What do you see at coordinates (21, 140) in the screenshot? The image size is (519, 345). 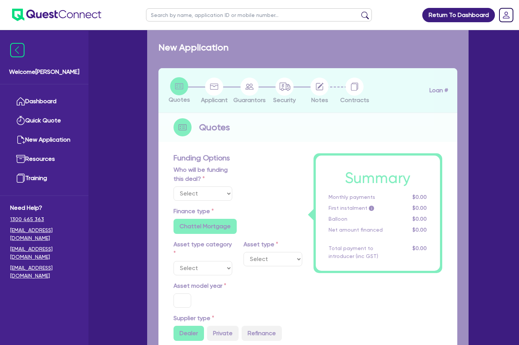 I see `img: new-application` at bounding box center [21, 140].